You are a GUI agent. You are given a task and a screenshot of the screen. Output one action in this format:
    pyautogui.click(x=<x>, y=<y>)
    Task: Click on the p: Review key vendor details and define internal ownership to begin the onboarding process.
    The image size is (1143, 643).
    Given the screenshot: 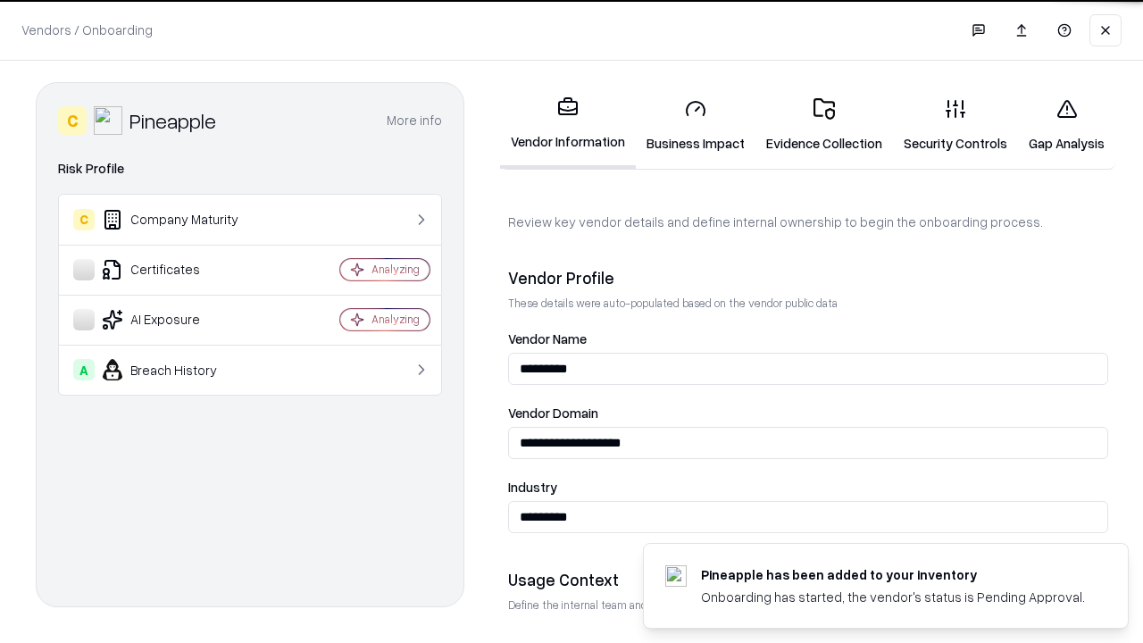 What is the action you would take?
    pyautogui.click(x=808, y=221)
    